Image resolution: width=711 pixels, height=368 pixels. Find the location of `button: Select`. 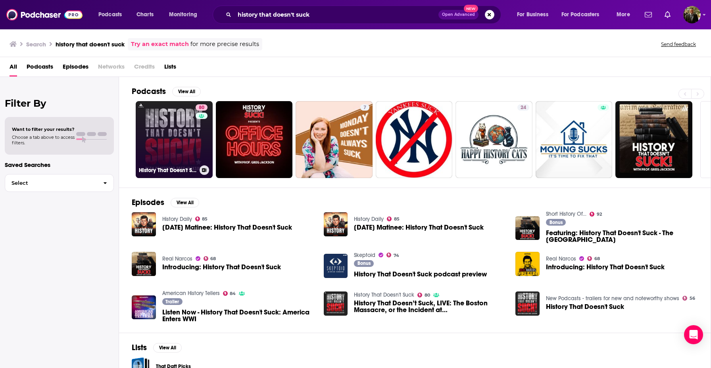

button: Select is located at coordinates (59, 183).